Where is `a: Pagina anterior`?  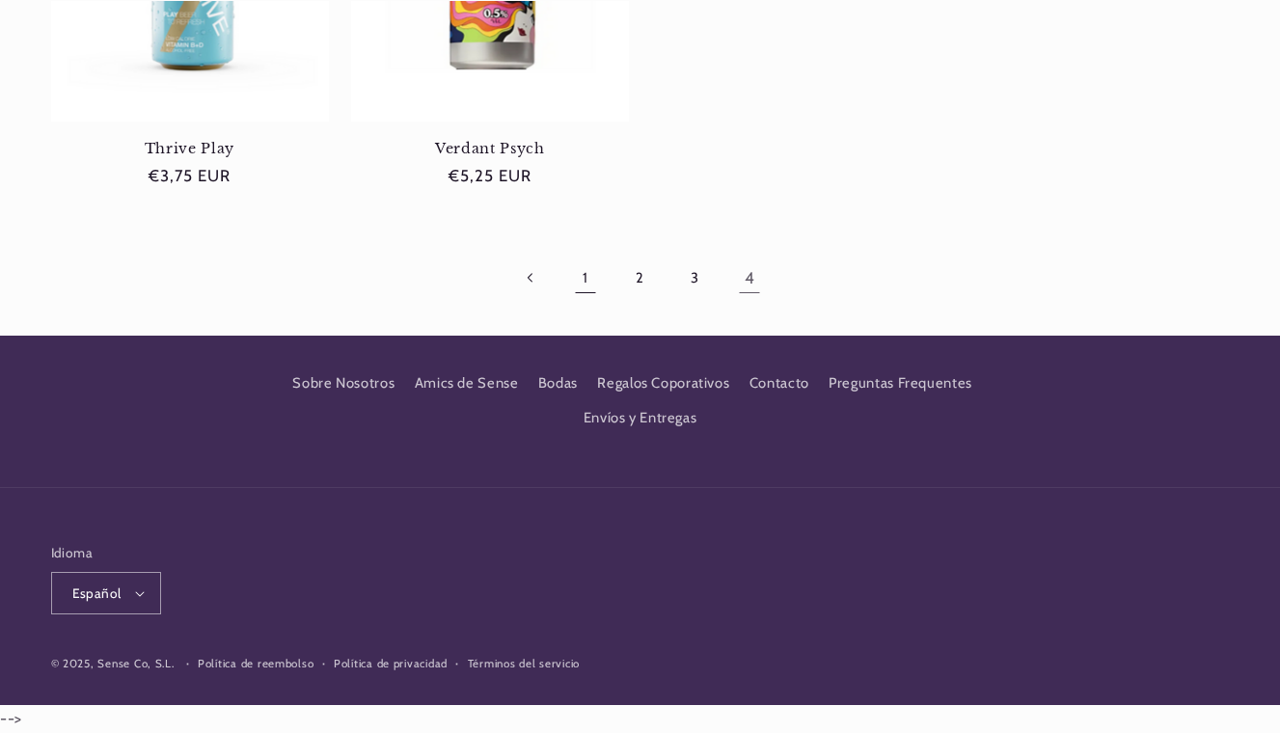
a: Pagina anterior is located at coordinates (531, 278).